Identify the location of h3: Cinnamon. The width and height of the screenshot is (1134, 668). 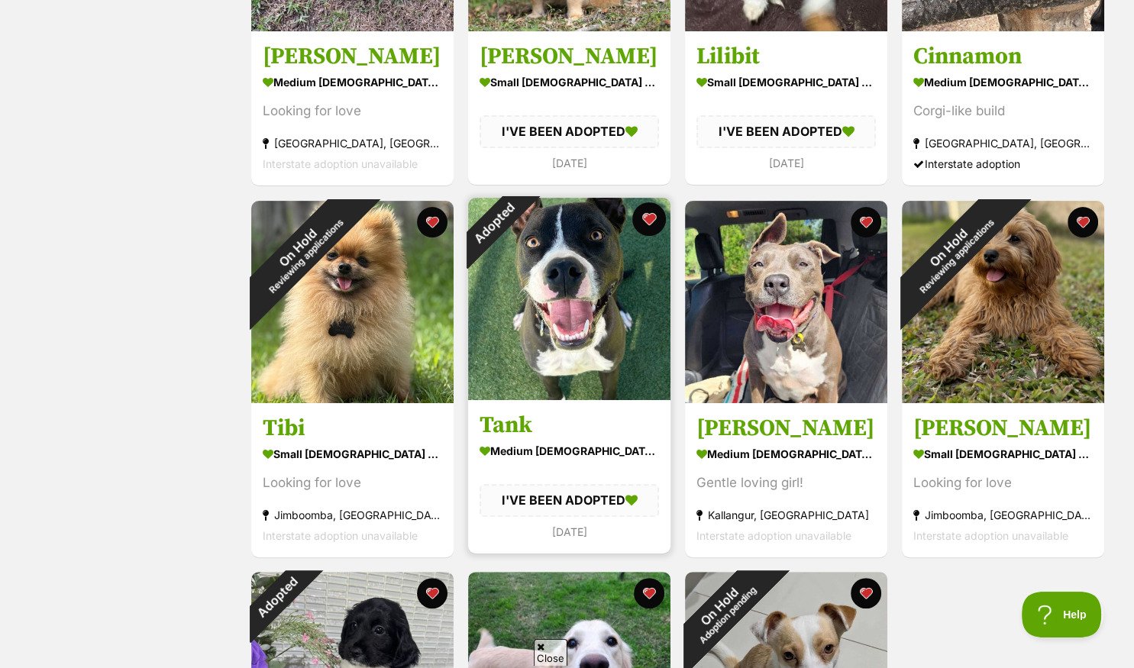
(1002, 57).